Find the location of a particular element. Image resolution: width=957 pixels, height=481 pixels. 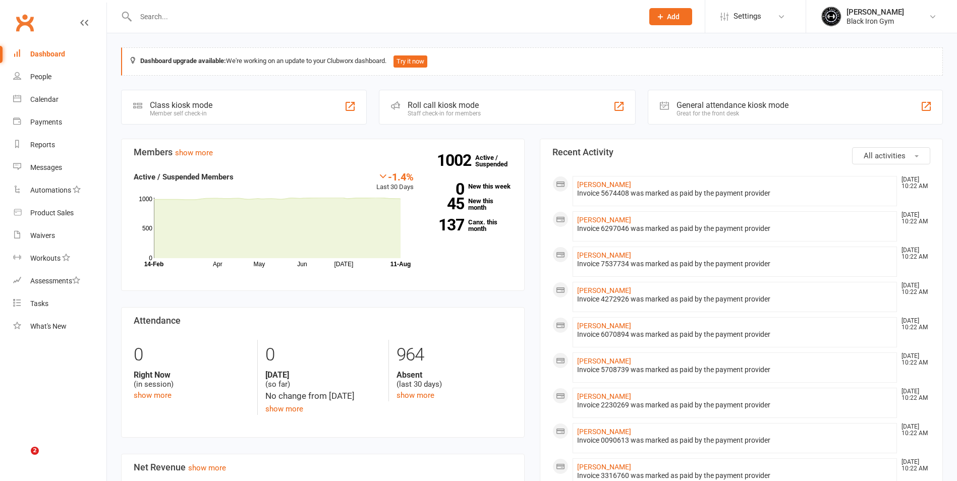

span: 2 is located at coordinates (35, 451).